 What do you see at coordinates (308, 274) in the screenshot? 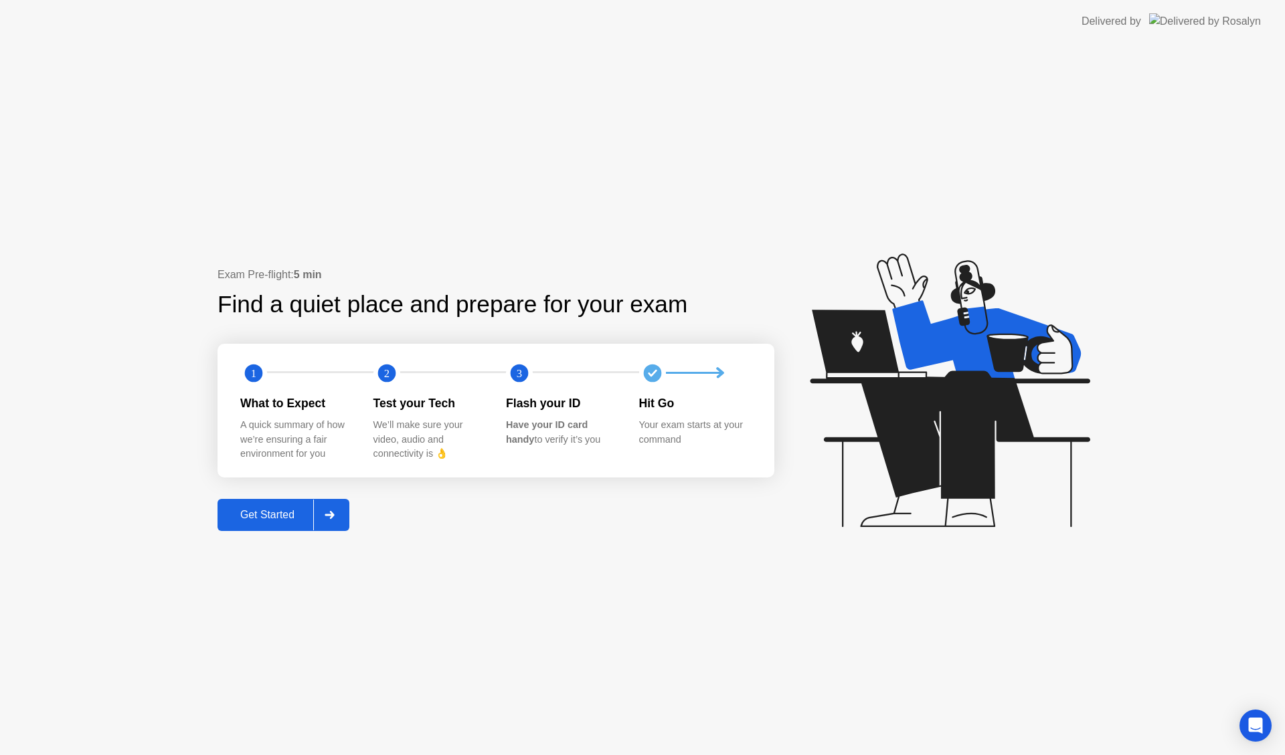
I see `b: 5 min` at bounding box center [308, 274].